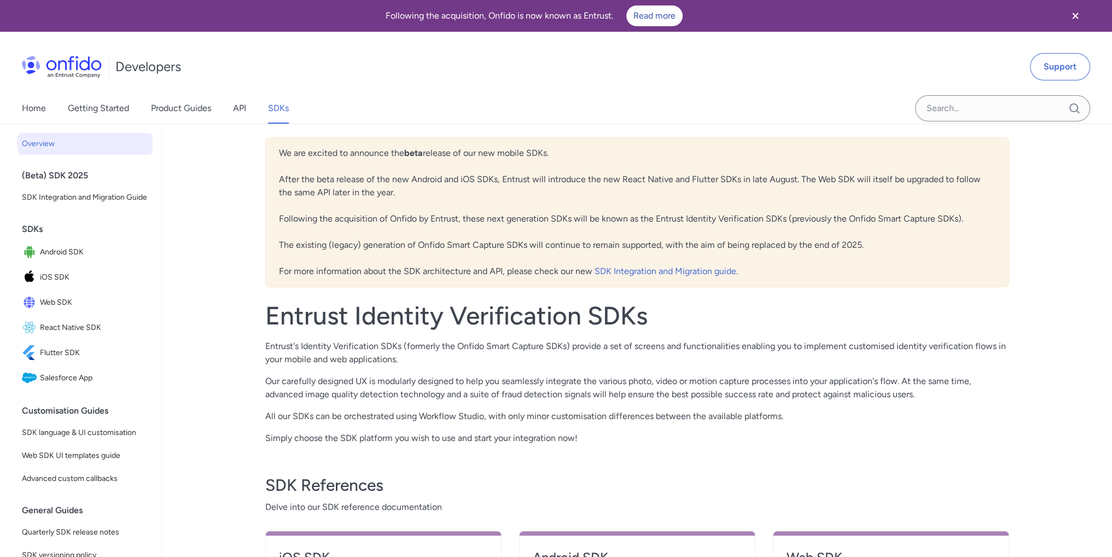 This screenshot has width=1112, height=557. What do you see at coordinates (85, 277) in the screenshot?
I see `a: IconiOS SDKiOS SDK` at bounding box center [85, 277].